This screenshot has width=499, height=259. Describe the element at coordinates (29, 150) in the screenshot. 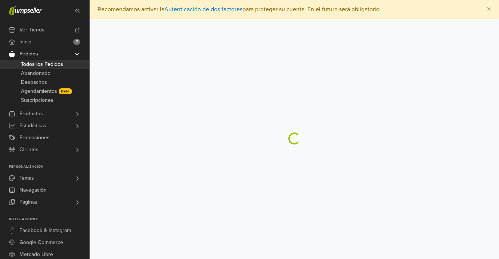

I see `span: Clientes` at that location.